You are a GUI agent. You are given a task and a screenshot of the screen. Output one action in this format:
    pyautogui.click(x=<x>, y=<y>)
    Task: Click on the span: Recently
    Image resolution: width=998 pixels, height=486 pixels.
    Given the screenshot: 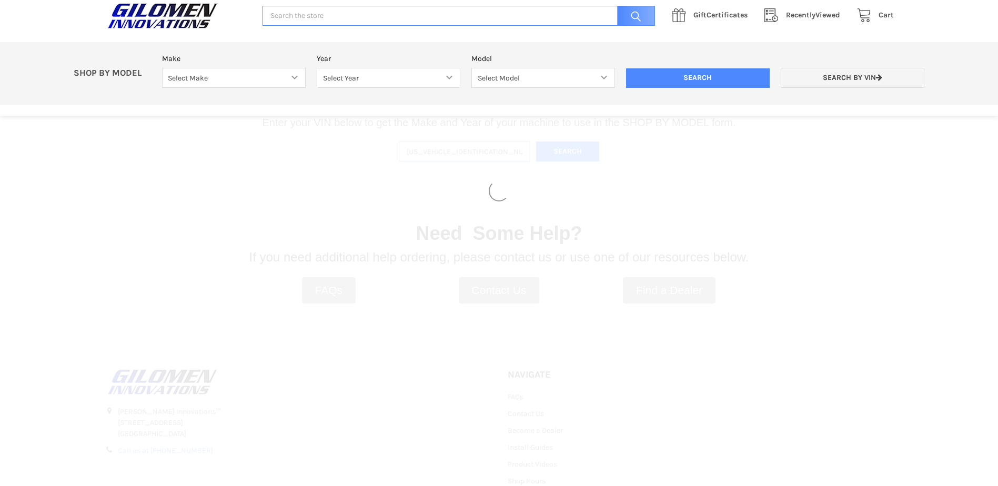 What is the action you would take?
    pyautogui.click(x=801, y=15)
    